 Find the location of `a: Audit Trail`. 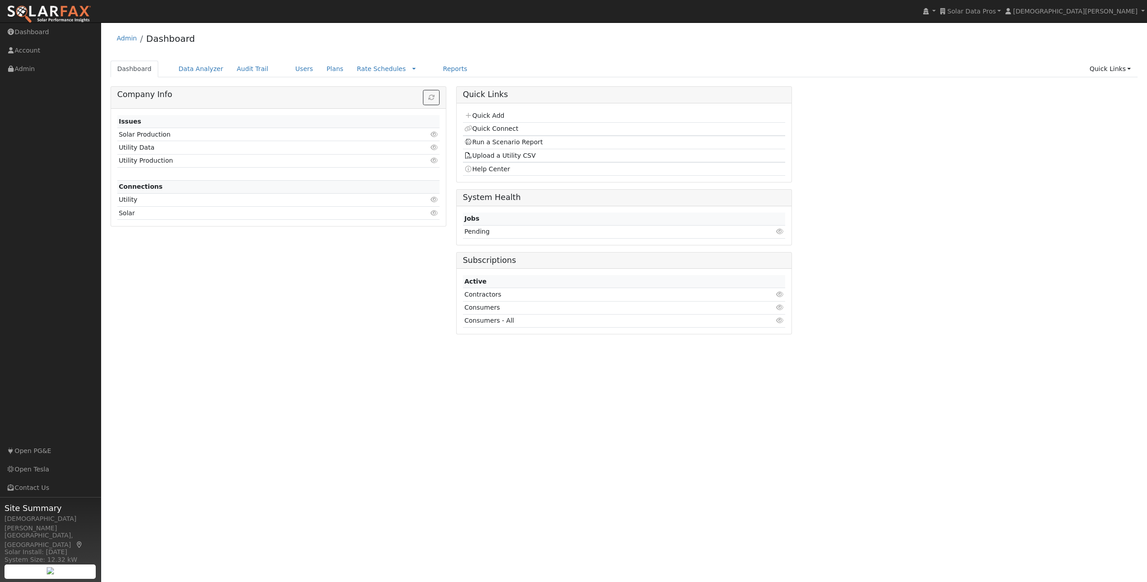

a: Audit Trail is located at coordinates (253, 69).